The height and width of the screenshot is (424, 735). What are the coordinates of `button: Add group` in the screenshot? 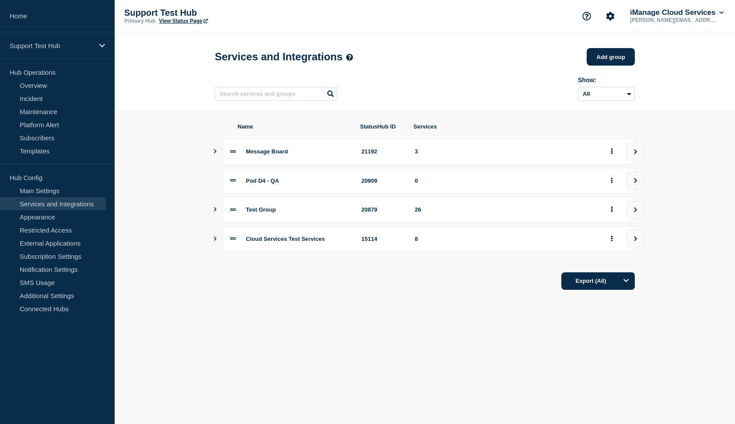 It's located at (610, 57).